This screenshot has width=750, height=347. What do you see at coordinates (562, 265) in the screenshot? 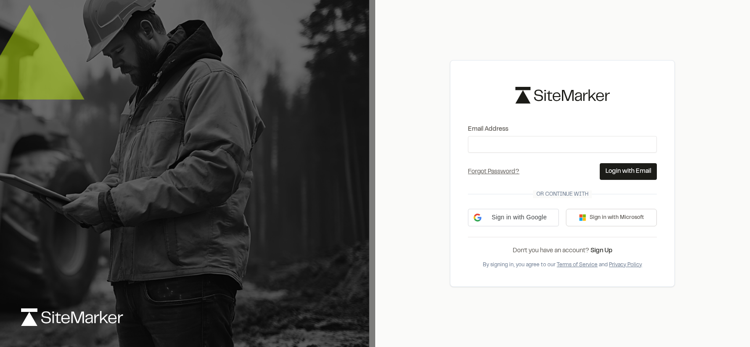
I see `div: By signing in, you agree to our and` at bounding box center [562, 265].